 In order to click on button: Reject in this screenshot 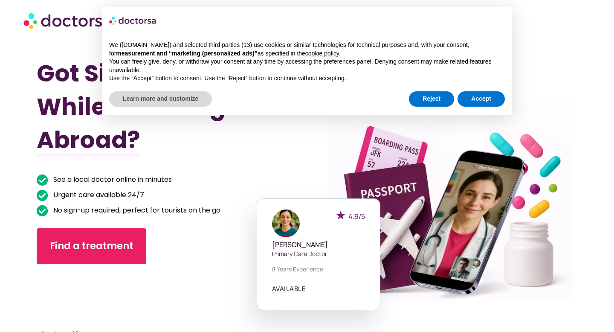, I will do `click(431, 99)`.